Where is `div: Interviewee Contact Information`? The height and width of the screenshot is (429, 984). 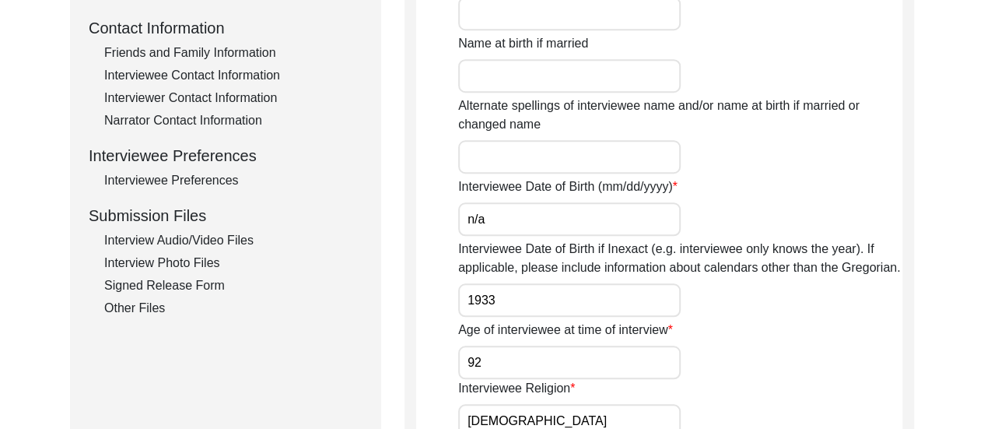
div: Interviewee Contact Information is located at coordinates (233, 75).